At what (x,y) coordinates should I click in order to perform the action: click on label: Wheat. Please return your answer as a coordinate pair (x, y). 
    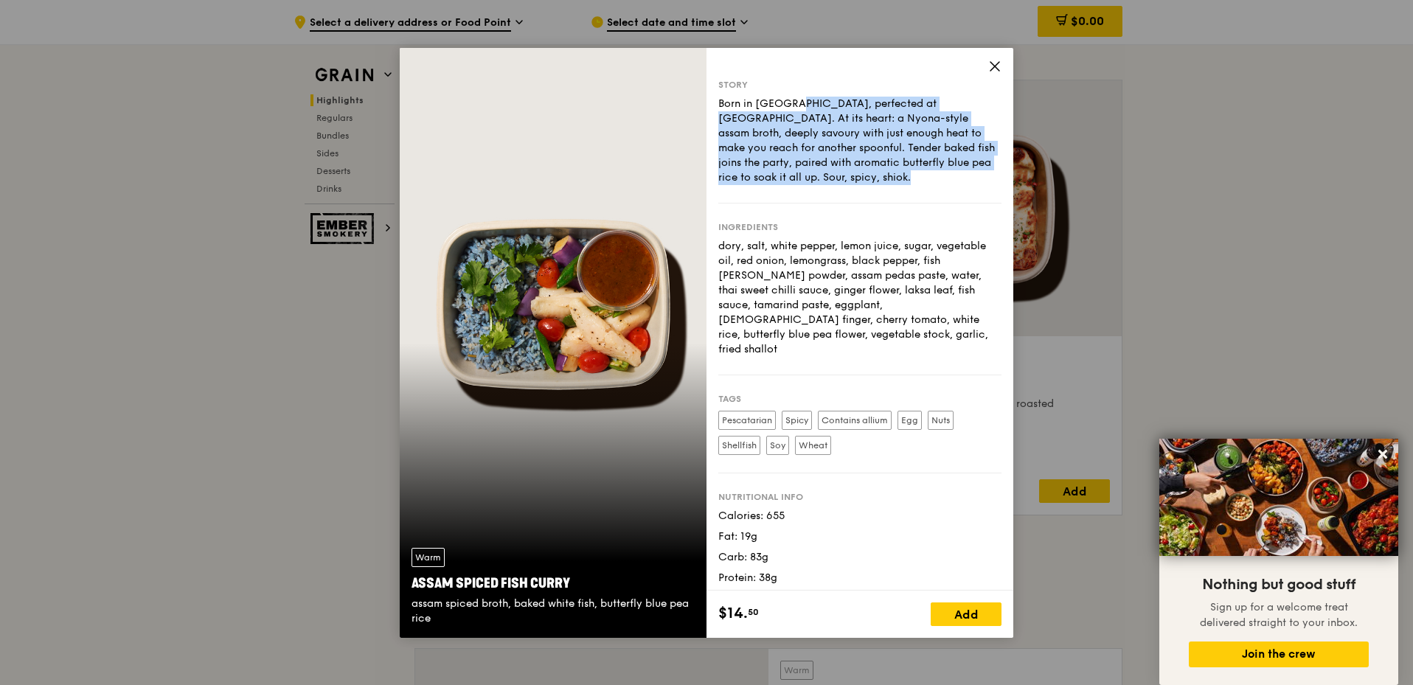
    Looking at the image, I should click on (813, 445).